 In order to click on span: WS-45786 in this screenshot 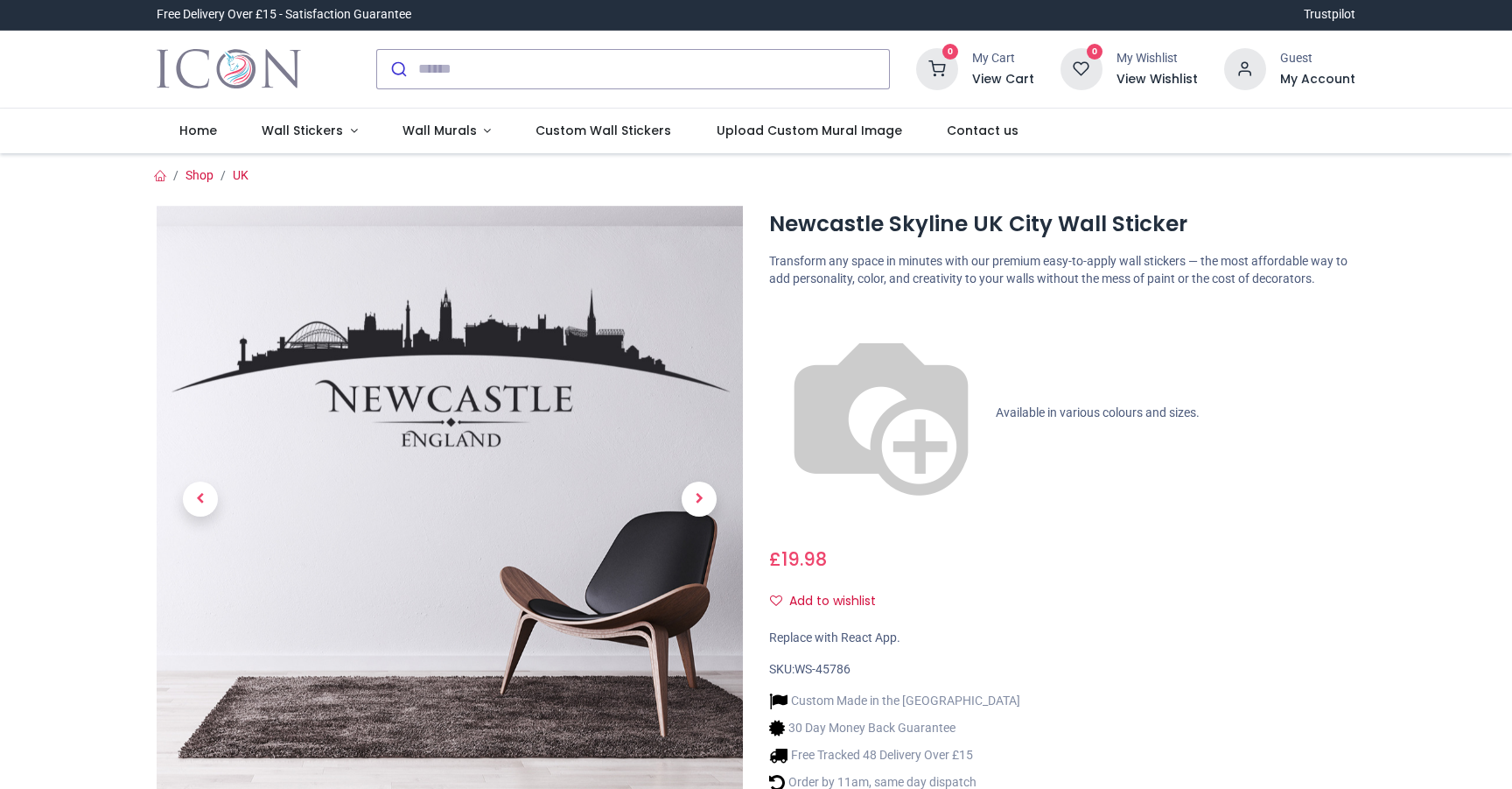, I will do `click(822, 669)`.